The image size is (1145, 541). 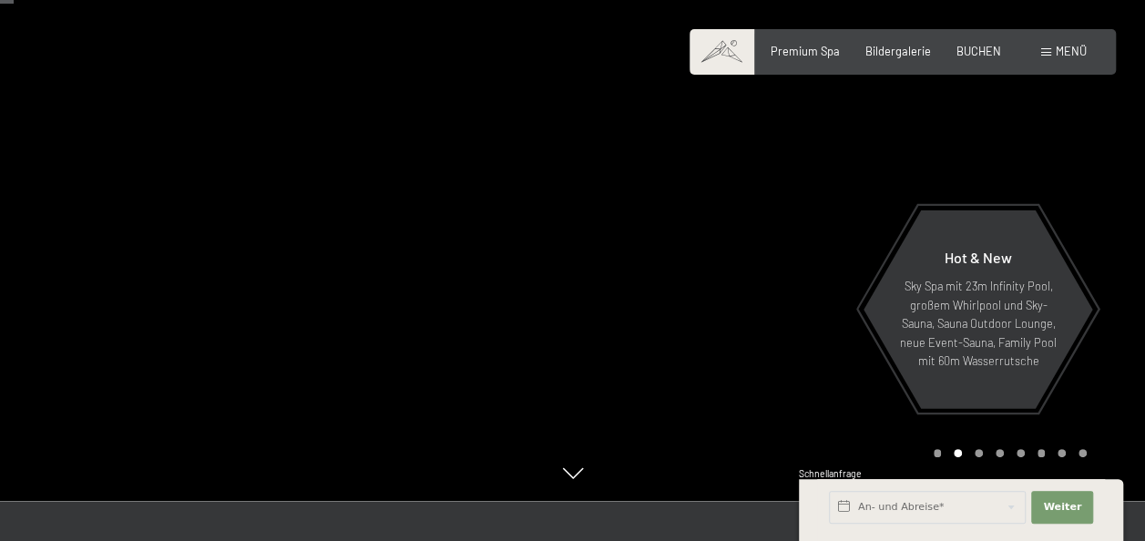 I want to click on span: Menü, so click(x=1071, y=51).